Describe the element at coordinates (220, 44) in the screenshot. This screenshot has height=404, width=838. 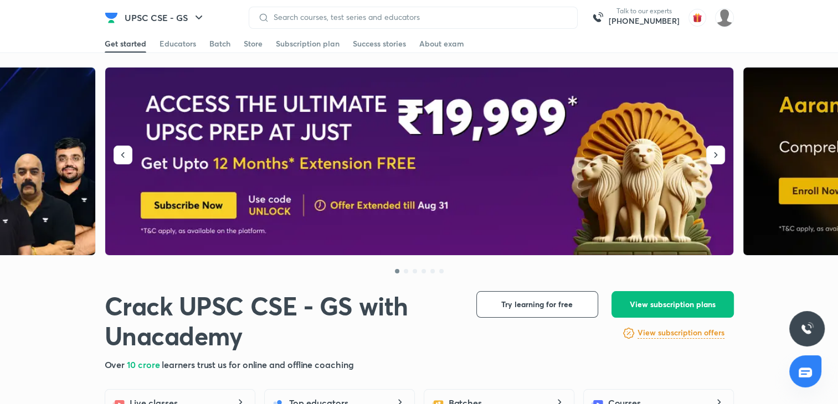
I see `a: Batch` at that location.